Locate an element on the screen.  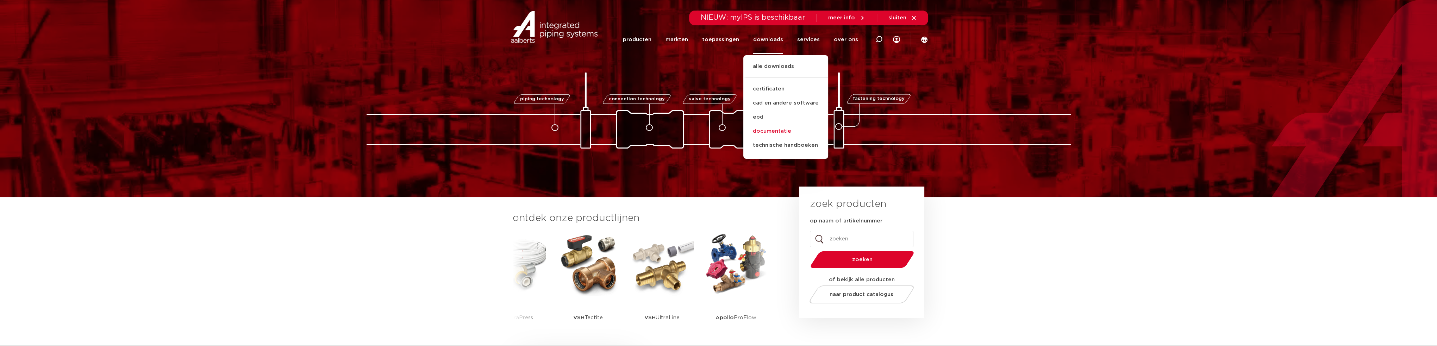
button: zoeken is located at coordinates (862, 260).